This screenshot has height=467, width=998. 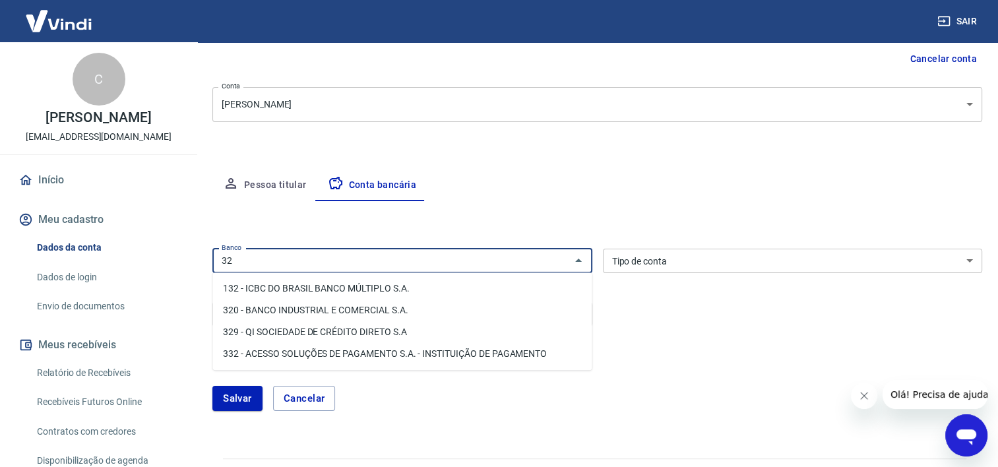 What do you see at coordinates (232, 247) in the screenshot?
I see `label: Banco` at bounding box center [232, 247].